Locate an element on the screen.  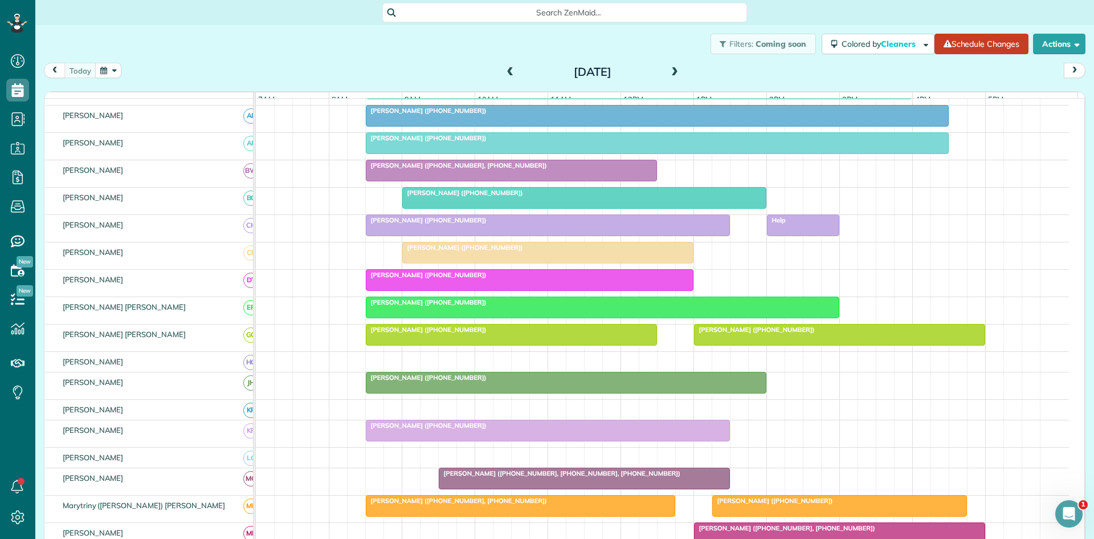
span: 7am is located at coordinates (266, 99).